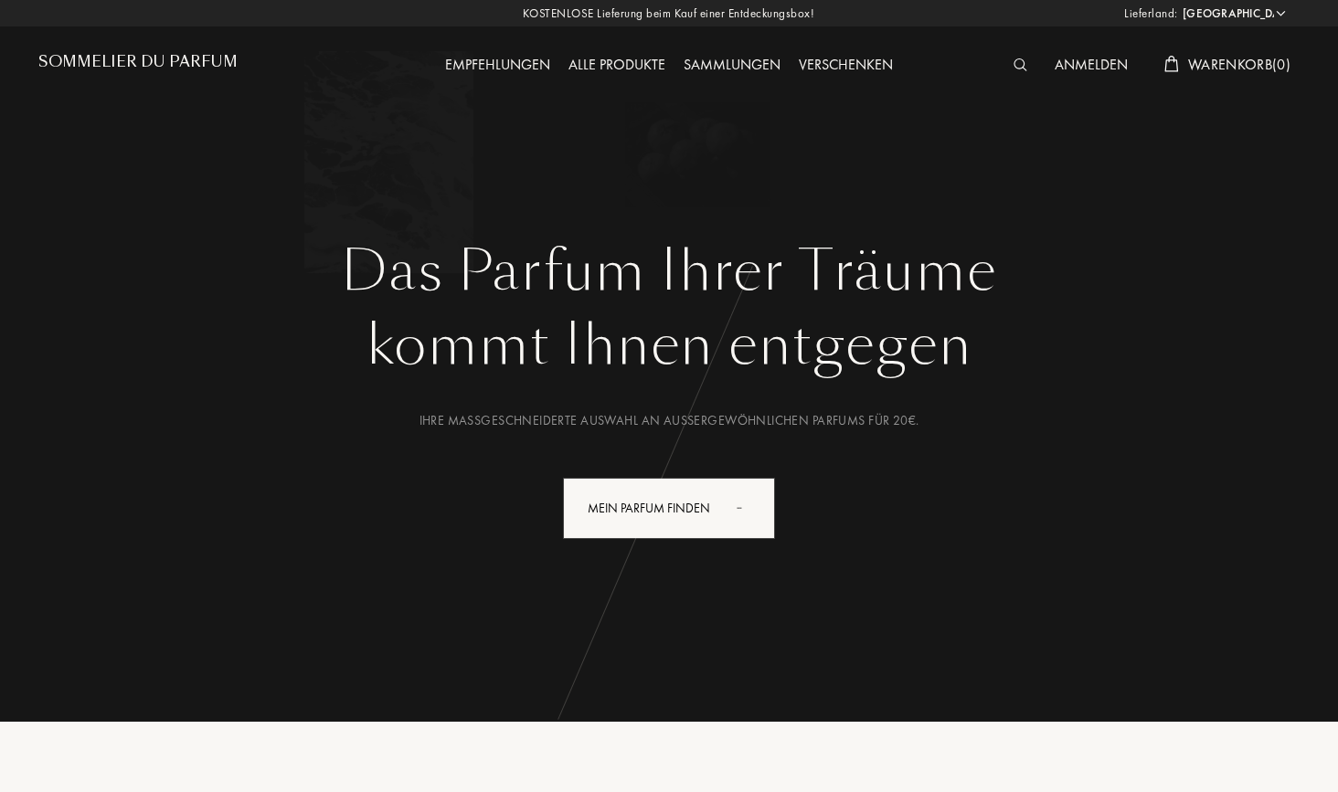  I want to click on a: Anmelden, so click(1091, 64).